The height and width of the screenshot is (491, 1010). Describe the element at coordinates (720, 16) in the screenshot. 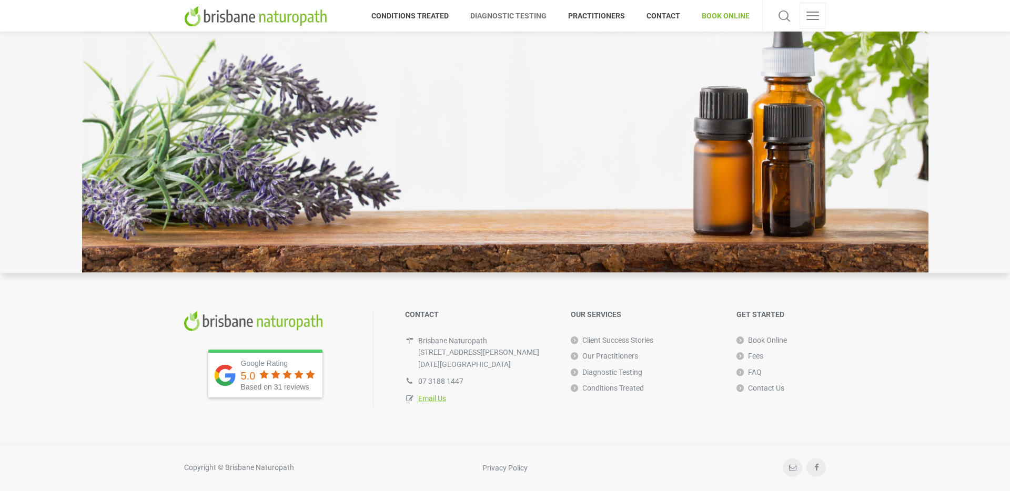

I see `span: BOOK ONLINE` at that location.